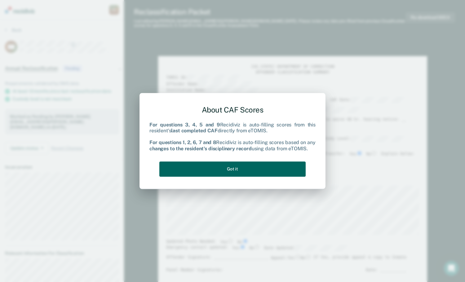 This screenshot has width=465, height=282. I want to click on b: last completed CAF, so click(194, 131).